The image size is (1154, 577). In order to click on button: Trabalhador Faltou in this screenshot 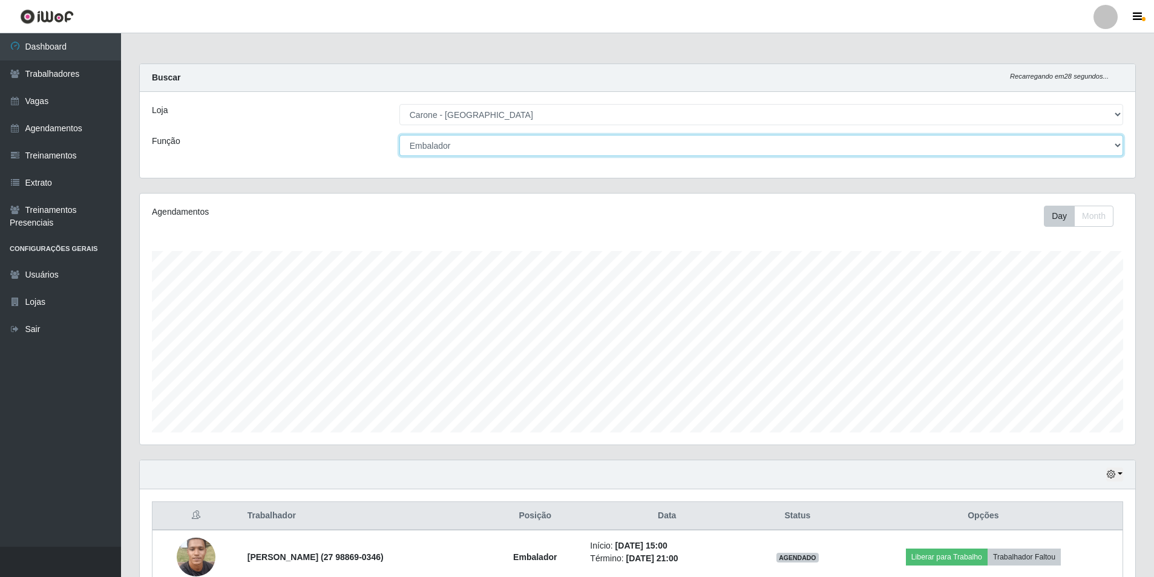, I will do `click(1024, 557)`.